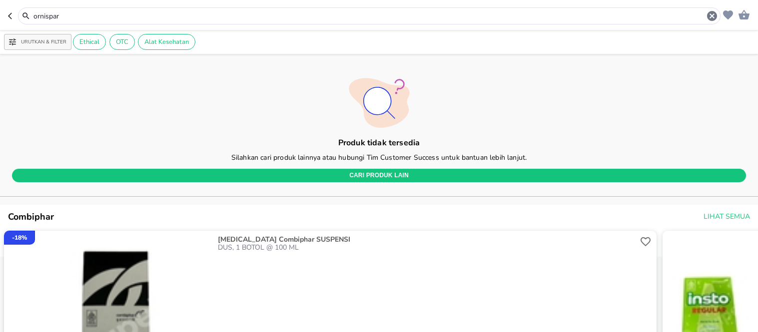  Describe the element at coordinates (89, 42) in the screenshot. I see `div: Ethical` at that location.